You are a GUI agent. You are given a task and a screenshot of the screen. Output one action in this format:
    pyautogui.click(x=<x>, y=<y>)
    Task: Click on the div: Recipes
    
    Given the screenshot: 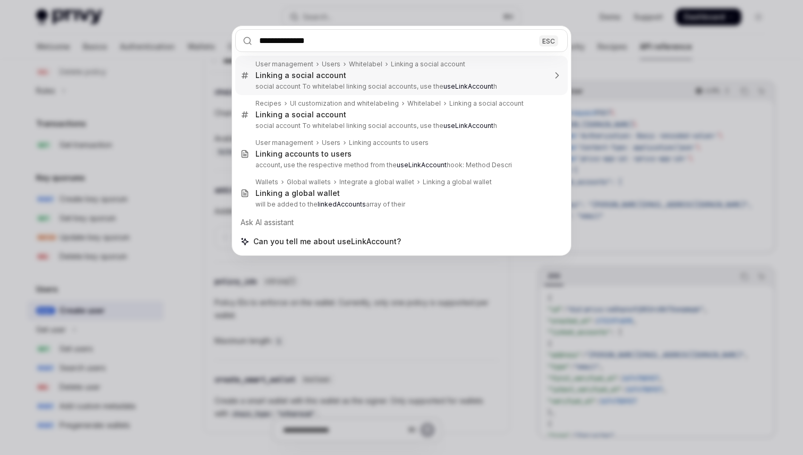 What is the action you would take?
    pyautogui.click(x=268, y=104)
    